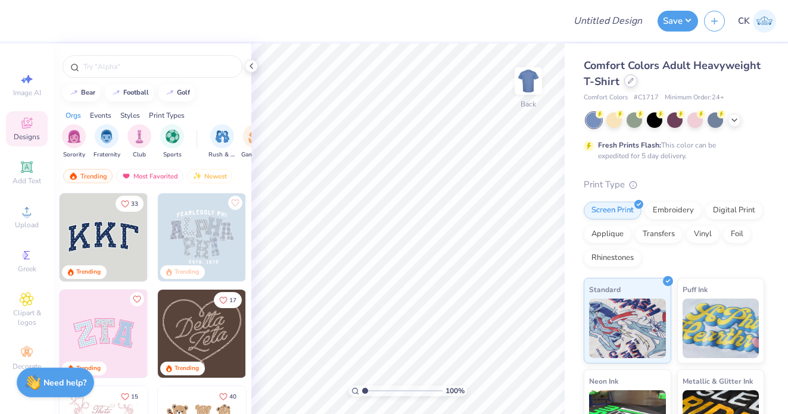 This screenshot has height=414, width=788. What do you see at coordinates (720, 329) in the screenshot?
I see `img: Puff Ink` at bounding box center [720, 329].